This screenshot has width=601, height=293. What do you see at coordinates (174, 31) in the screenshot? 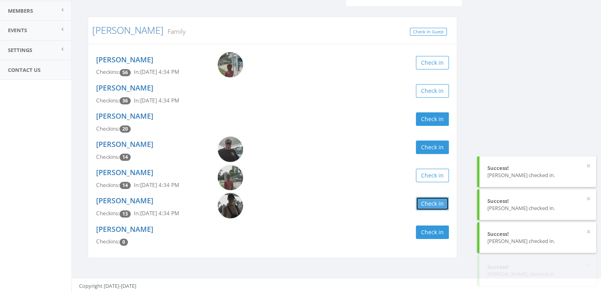
I see `small: Family` at bounding box center [174, 31].